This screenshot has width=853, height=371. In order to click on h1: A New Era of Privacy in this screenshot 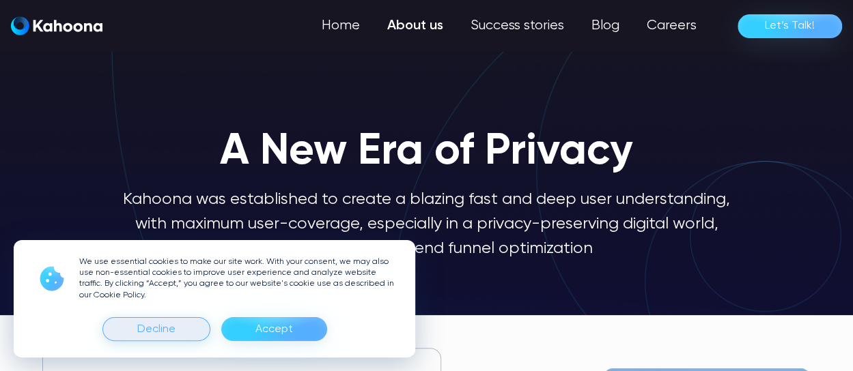, I will do `click(426, 152)`.